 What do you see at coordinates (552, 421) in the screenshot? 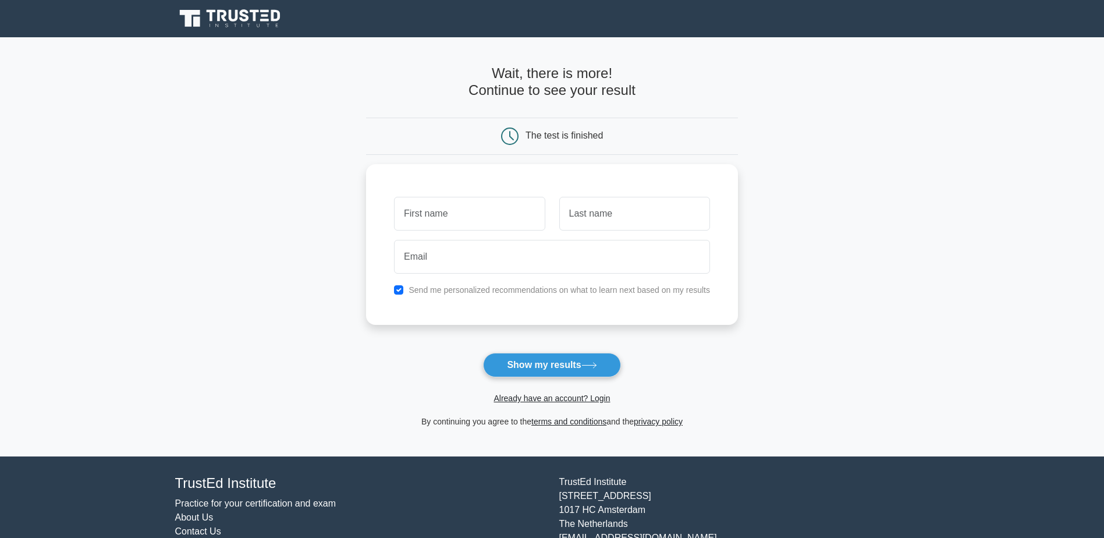
I see `div: By continuing you agree to the and the` at bounding box center [552, 421].